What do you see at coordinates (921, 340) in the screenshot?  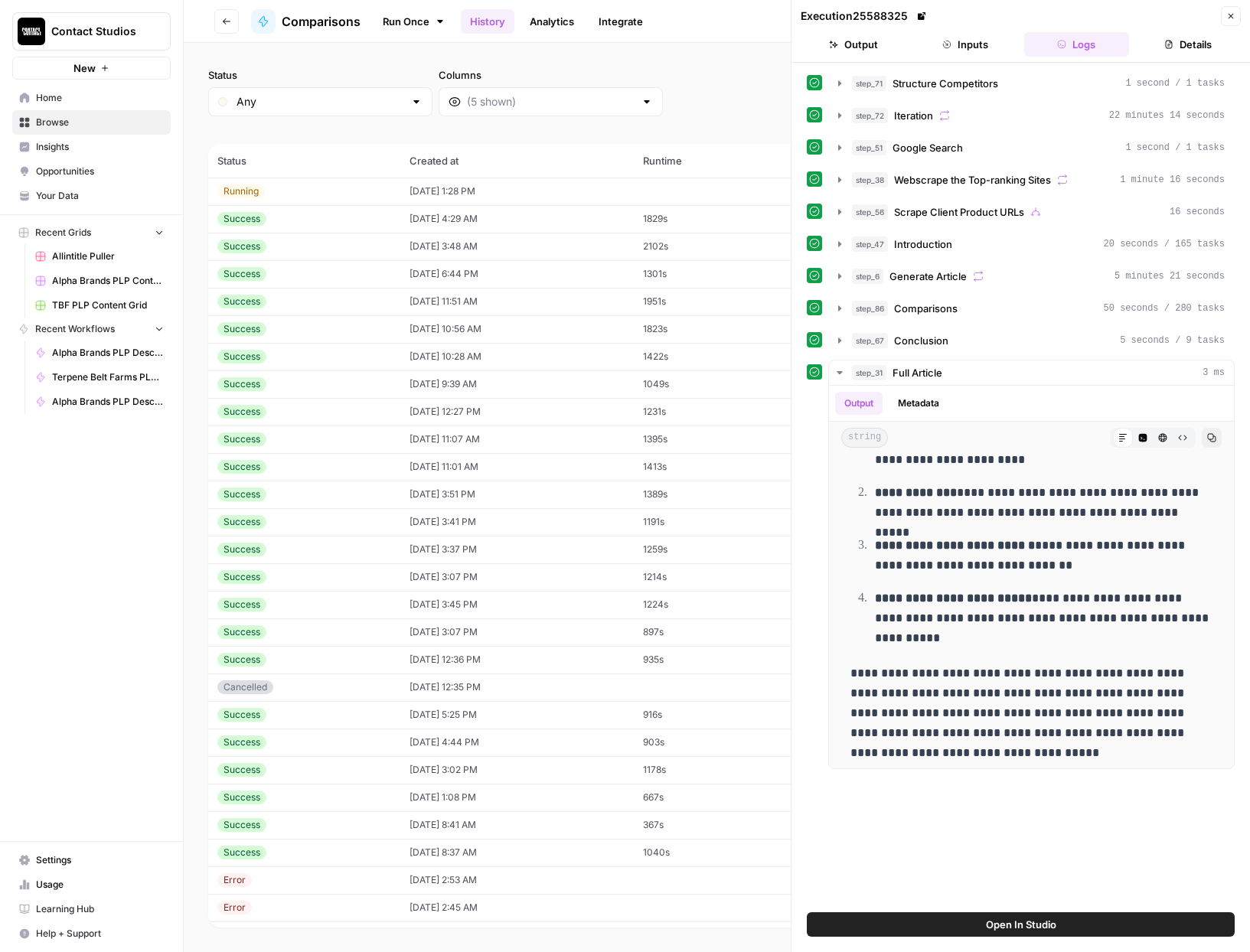 I see `span: Conclusion` at bounding box center [921, 340].